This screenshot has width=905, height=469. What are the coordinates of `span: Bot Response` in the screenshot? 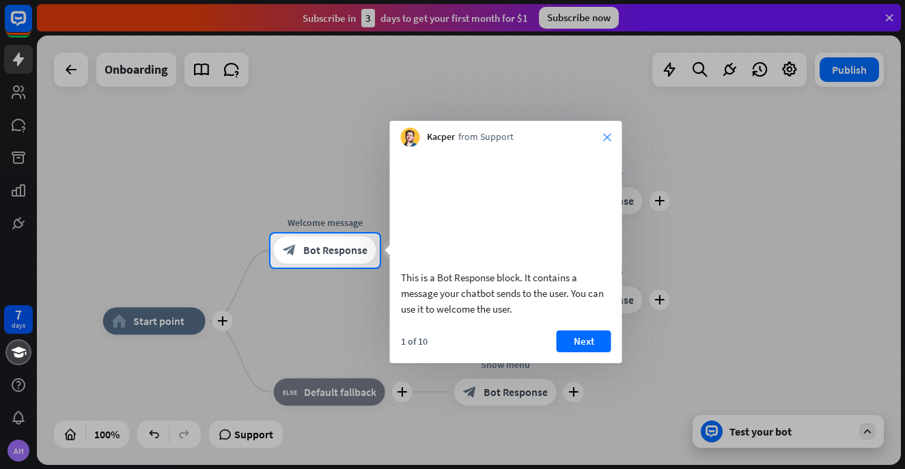 It's located at (335, 251).